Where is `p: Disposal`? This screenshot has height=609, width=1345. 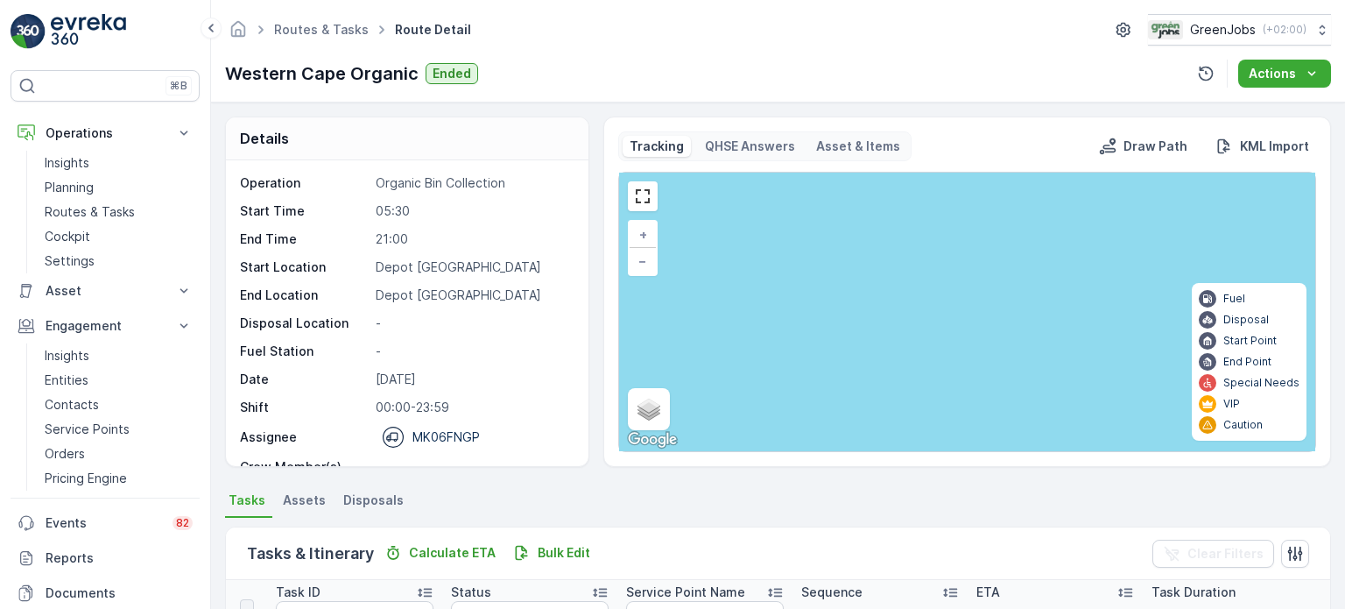
p: Disposal is located at coordinates (1246, 320).